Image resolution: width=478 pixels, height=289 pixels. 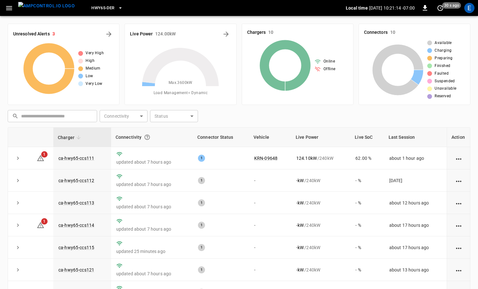 I want to click on span: Preparing, so click(x=443, y=58).